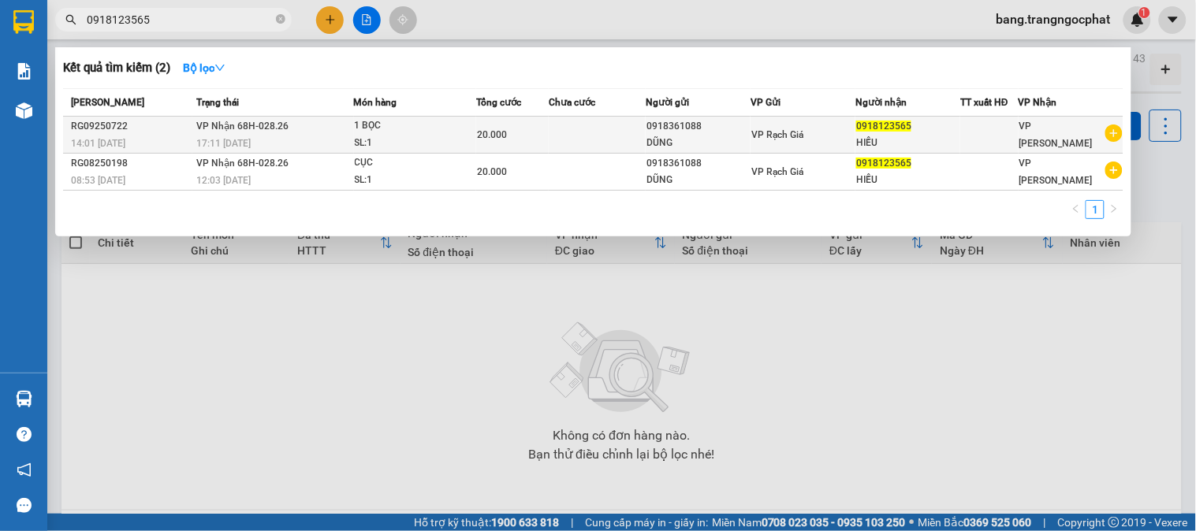 This screenshot has height=531, width=1196. Describe the element at coordinates (204, 68) in the screenshot. I see `button: Bộ lọcdown` at that location.